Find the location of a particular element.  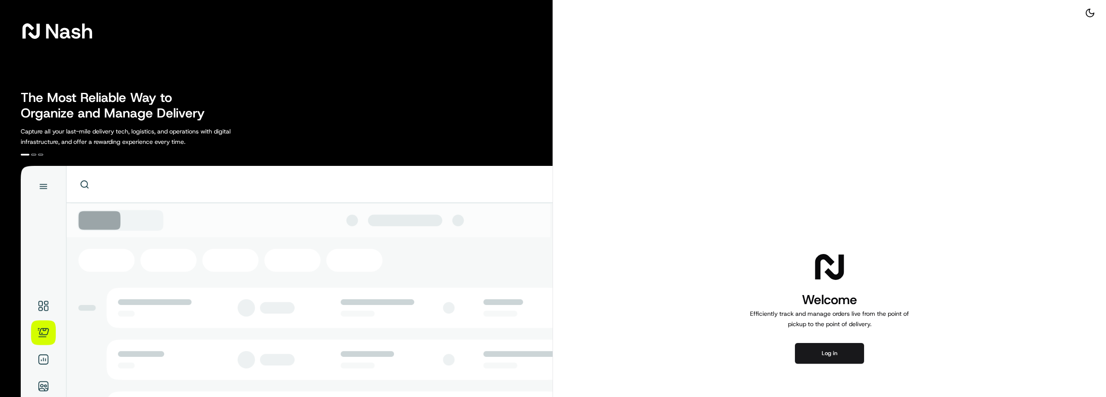

p: Capture all your last-mile delivery tech, logistics, and operations with digital infrastructure, ... is located at coordinates (145, 137).